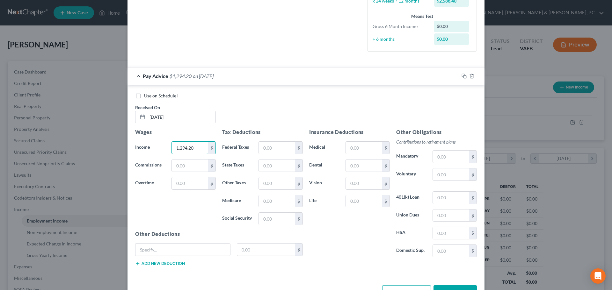 The image size is (612, 290). What do you see at coordinates (237, 148) in the screenshot?
I see `label: Federal Taxes` at bounding box center [237, 148].